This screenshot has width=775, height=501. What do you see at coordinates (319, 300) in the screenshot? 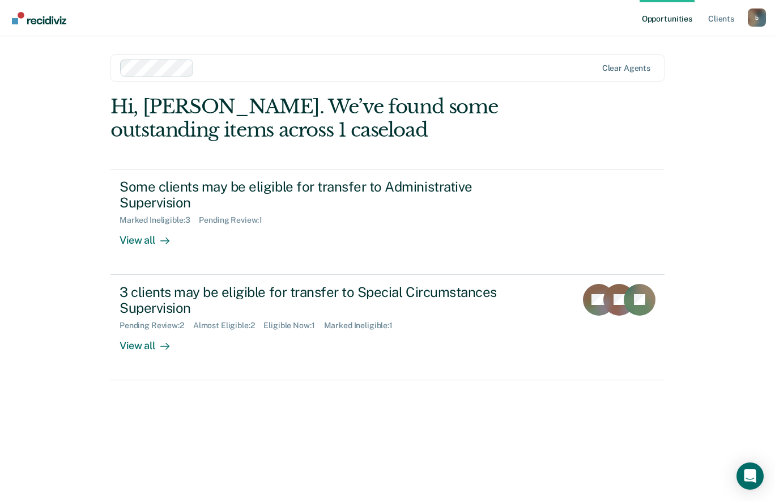
I see `div: 3 clients may be eligible for transfer to Special Circumstances Supervision` at bounding box center [319, 300].